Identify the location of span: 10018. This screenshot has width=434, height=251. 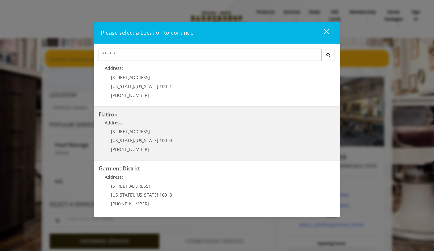
(166, 194).